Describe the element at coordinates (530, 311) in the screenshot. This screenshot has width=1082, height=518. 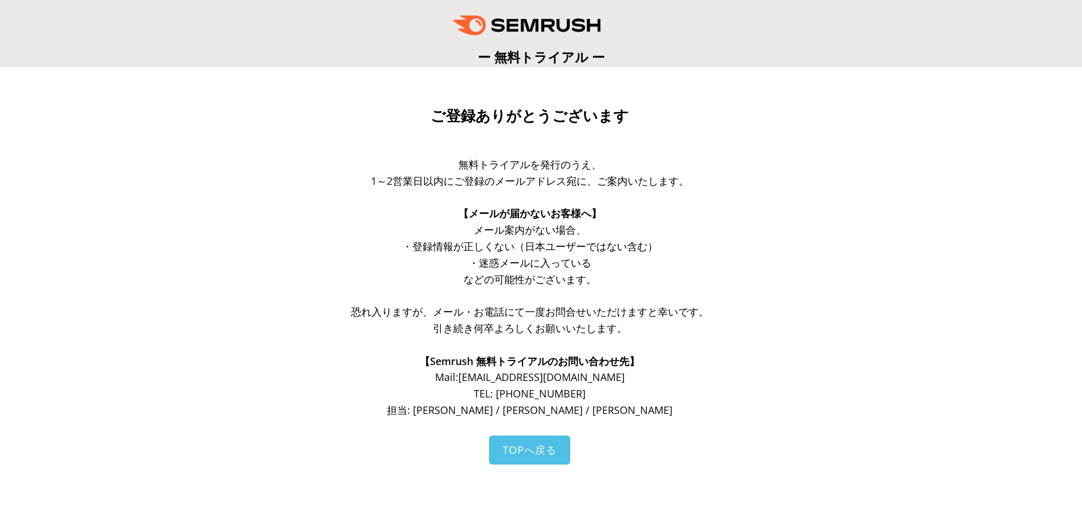
I see `span: 恐れ入りますが、メール・お電話にて一度お問合せいただけますと幸いです。` at that location.